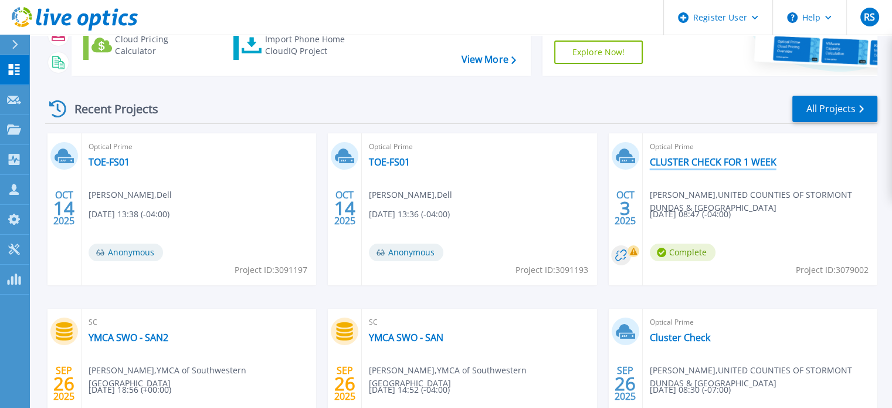  I want to click on div: Cloud Pricing Calculator, so click(162, 45).